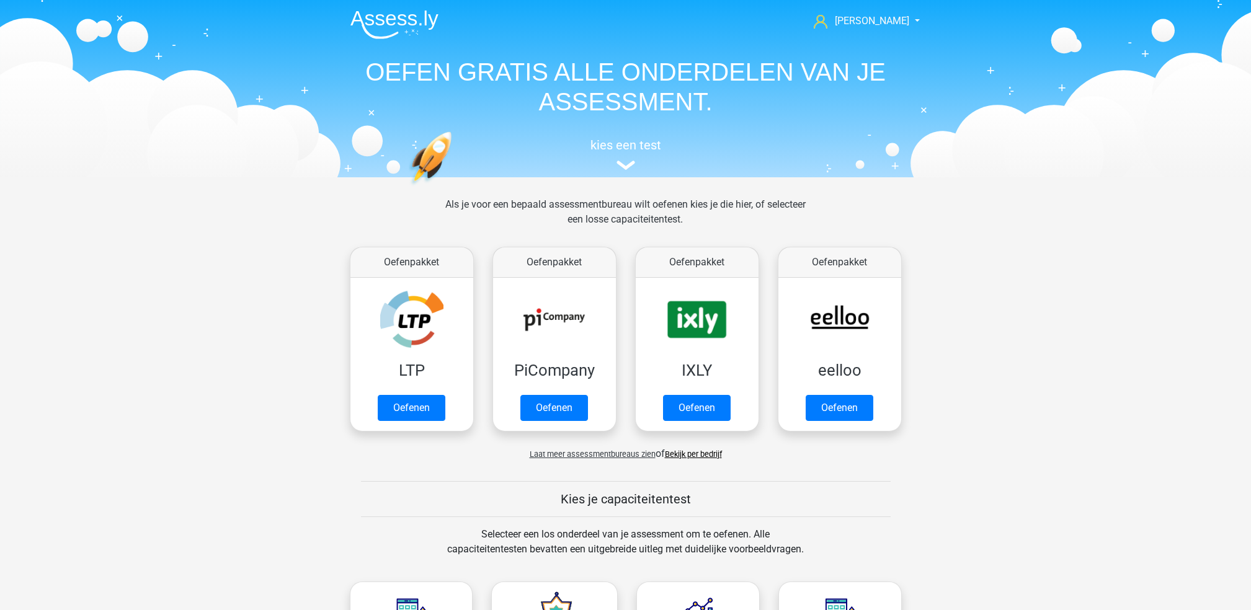 Image resolution: width=1251 pixels, height=610 pixels. I want to click on a: Bekijk per bedrijf, so click(694, 454).